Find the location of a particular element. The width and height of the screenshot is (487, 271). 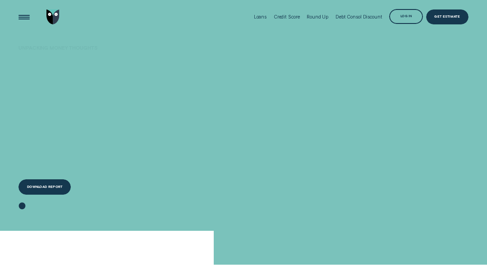

button: Log in is located at coordinates (406, 17).